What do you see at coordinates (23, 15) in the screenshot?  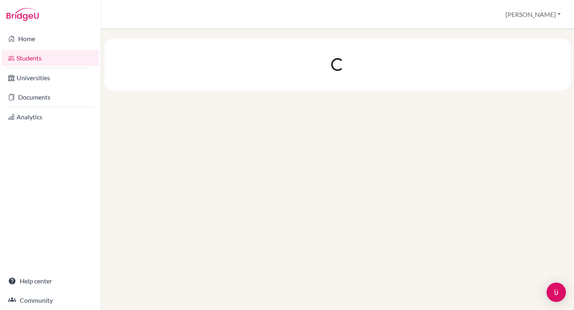 I see `img: Bridge-U` at bounding box center [23, 15].